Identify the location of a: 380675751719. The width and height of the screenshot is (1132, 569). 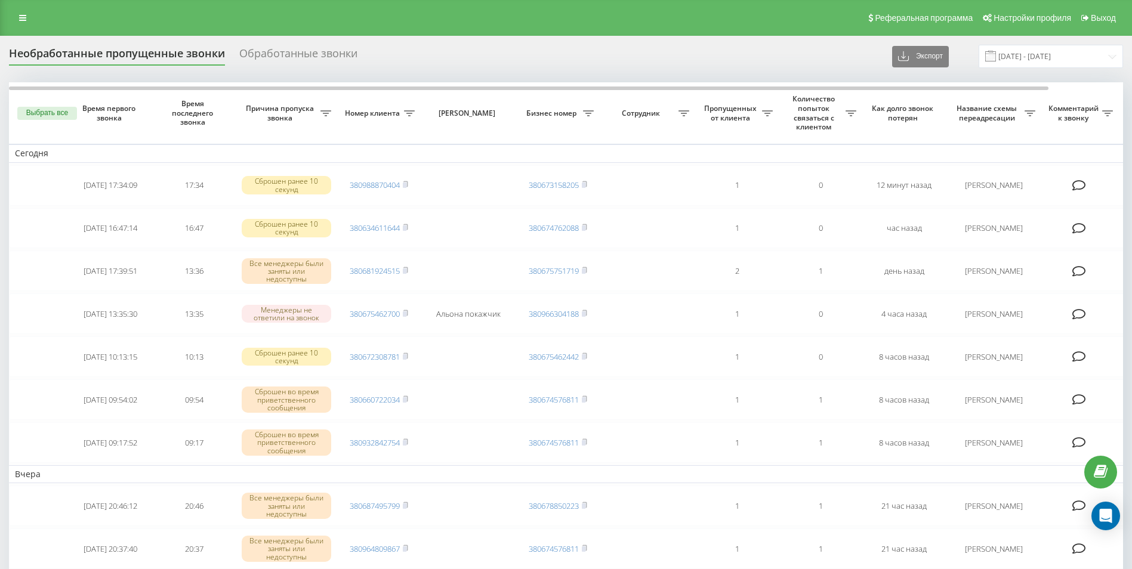
(554, 271).